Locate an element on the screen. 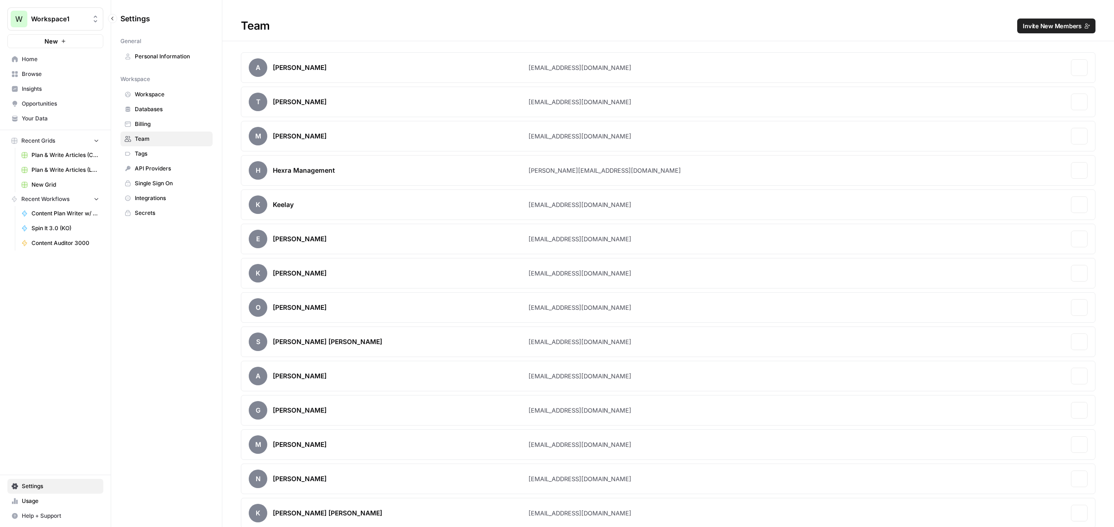 The height and width of the screenshot is (527, 1114). span: M is located at coordinates (258, 445).